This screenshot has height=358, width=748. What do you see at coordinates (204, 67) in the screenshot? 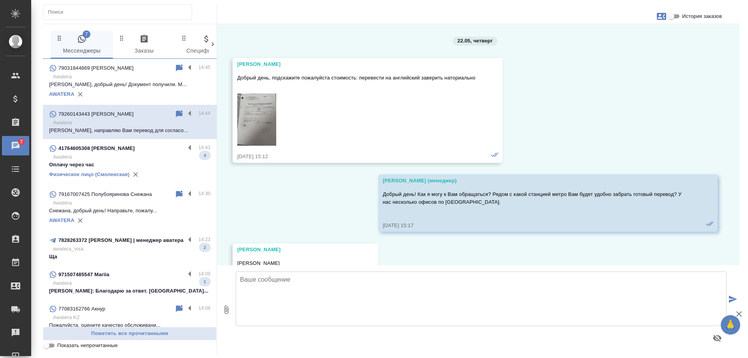
I see `p: 14:45` at bounding box center [204, 67].